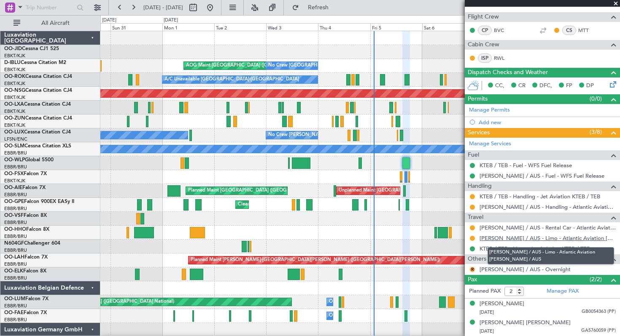 The height and width of the screenshot is (336, 620). Describe the element at coordinates (14, 105) in the screenshot. I see `span: OO-LXA` at that location.